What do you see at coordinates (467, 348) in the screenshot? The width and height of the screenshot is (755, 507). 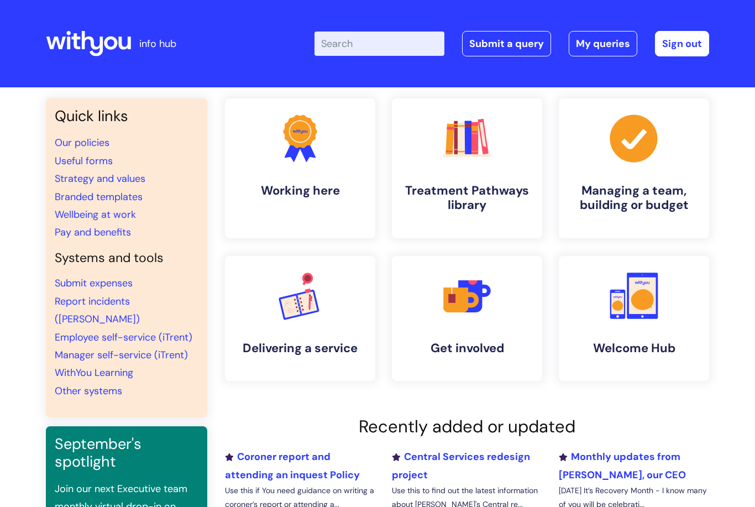 I see `h4: Get involved` at bounding box center [467, 348].